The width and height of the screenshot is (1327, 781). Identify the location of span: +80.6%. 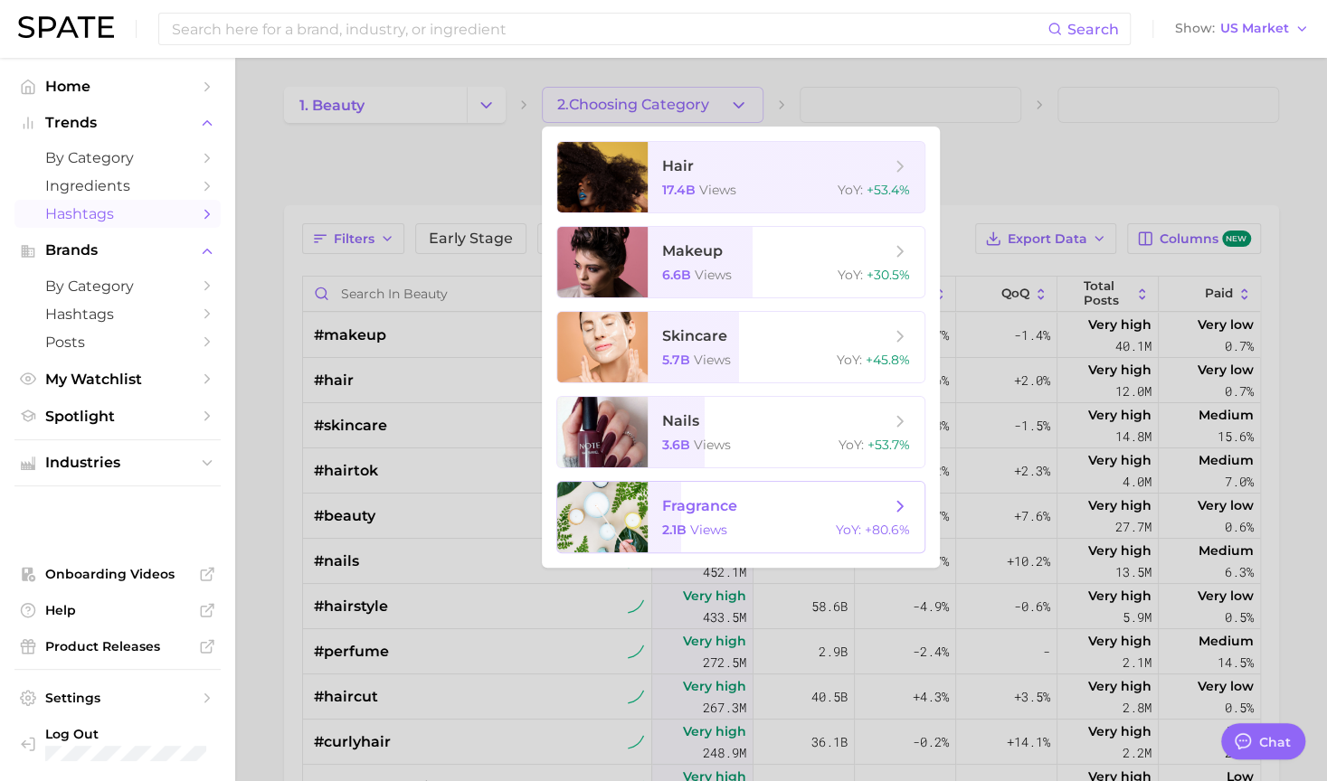
(887, 530).